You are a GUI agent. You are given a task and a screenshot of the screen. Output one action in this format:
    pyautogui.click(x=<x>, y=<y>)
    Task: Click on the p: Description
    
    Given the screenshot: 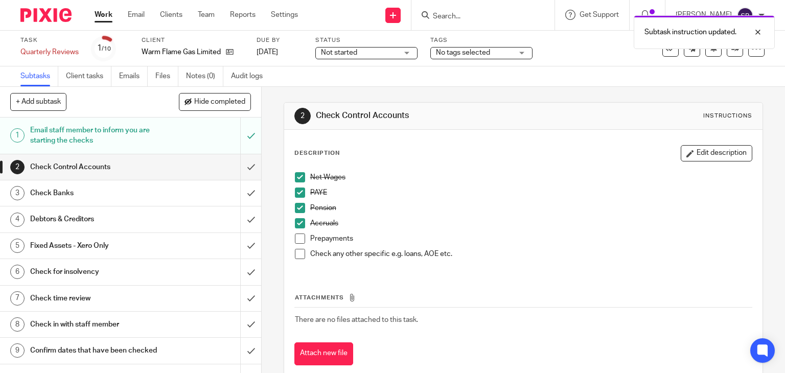 What is the action you would take?
    pyautogui.click(x=317, y=153)
    